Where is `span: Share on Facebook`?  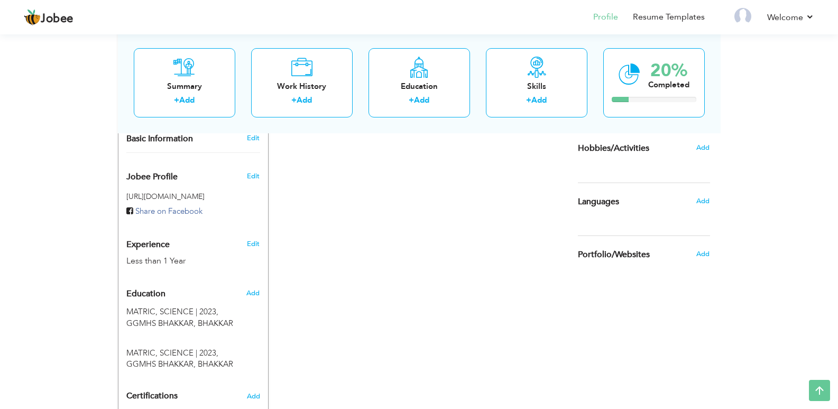
span: Share on Facebook is located at coordinates (169, 211).